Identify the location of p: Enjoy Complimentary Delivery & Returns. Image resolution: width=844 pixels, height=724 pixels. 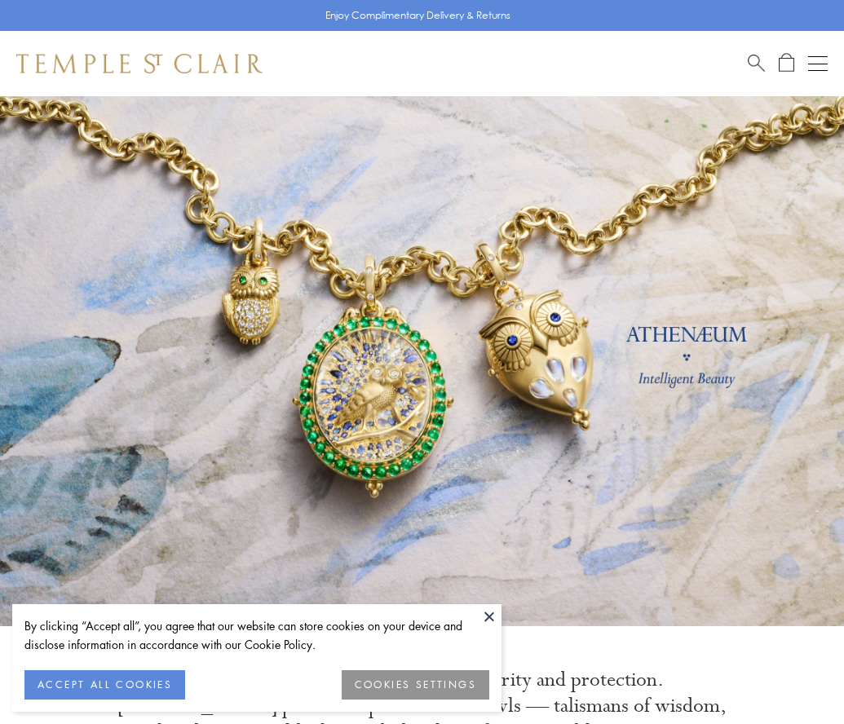
(417, 15).